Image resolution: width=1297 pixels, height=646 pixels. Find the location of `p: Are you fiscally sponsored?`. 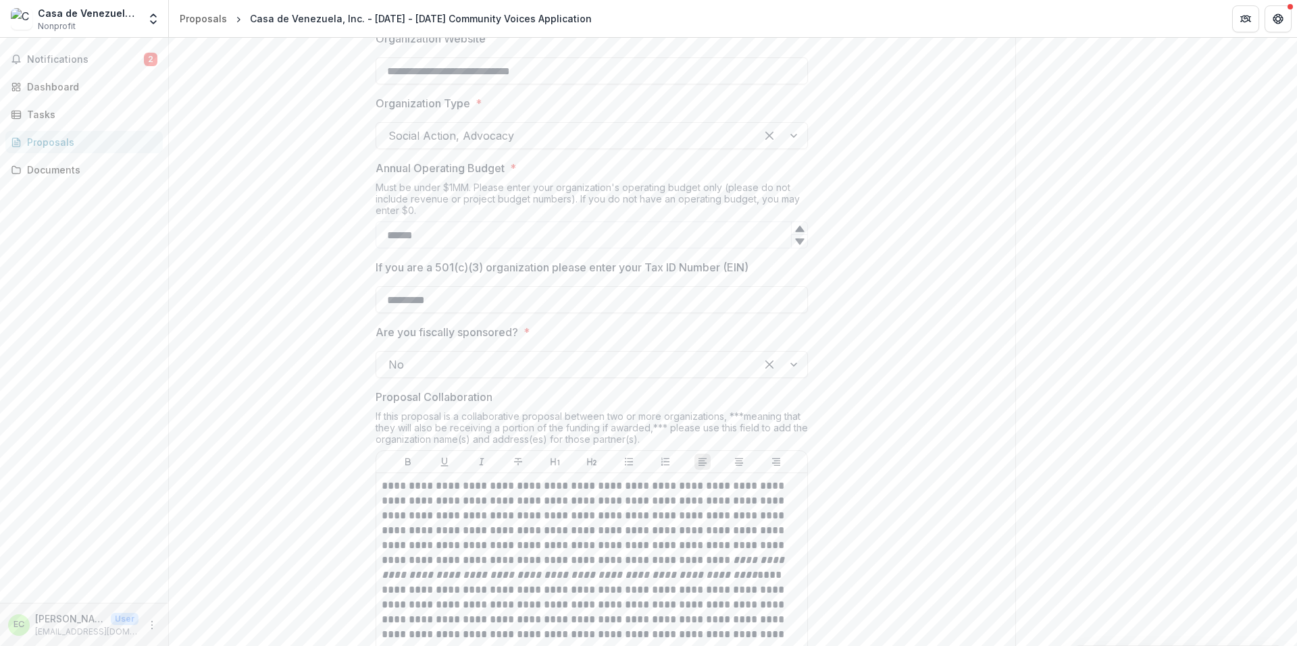

p: Are you fiscally sponsored? is located at coordinates (446, 332).